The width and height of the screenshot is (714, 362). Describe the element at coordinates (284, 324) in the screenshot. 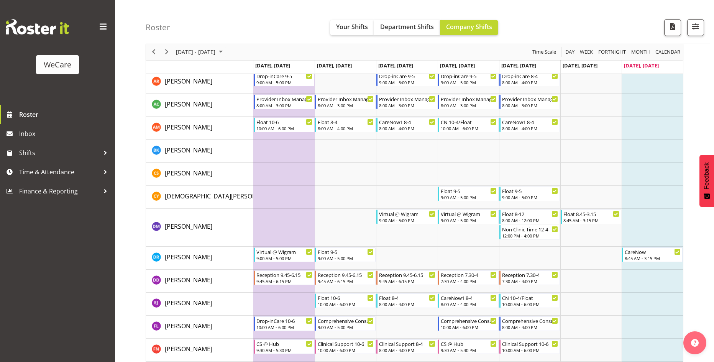

I see `div: Felize Lacson"s event - Drop-inCare 10-6 Begin From Monday, September 22, 2025 at 10:00:00 AM GMT...` at that location.